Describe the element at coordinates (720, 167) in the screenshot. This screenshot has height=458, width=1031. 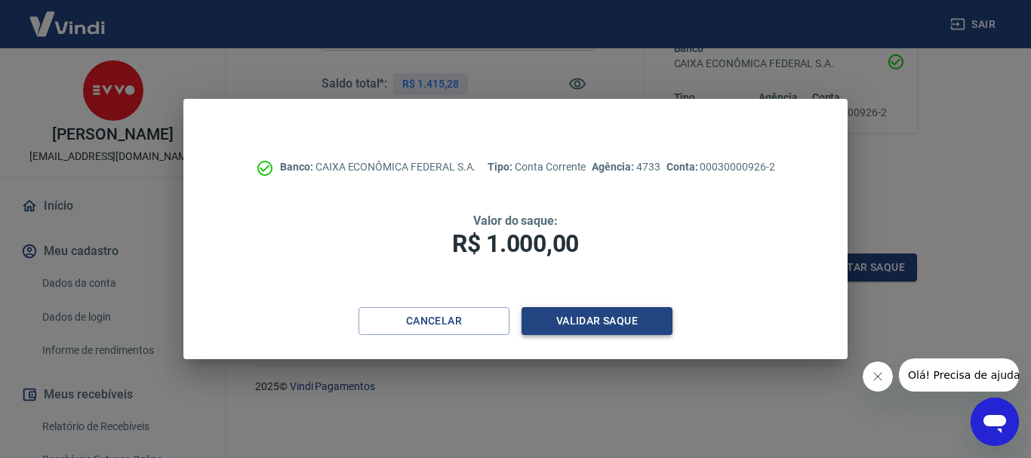
I see `p: 00030000926-2` at that location.